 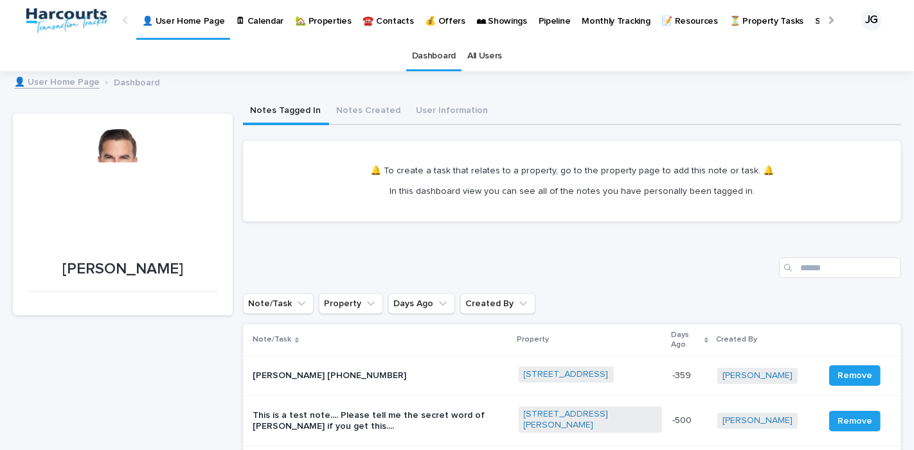 What do you see at coordinates (369, 112) in the screenshot?
I see `button: Notes Created` at bounding box center [369, 112].